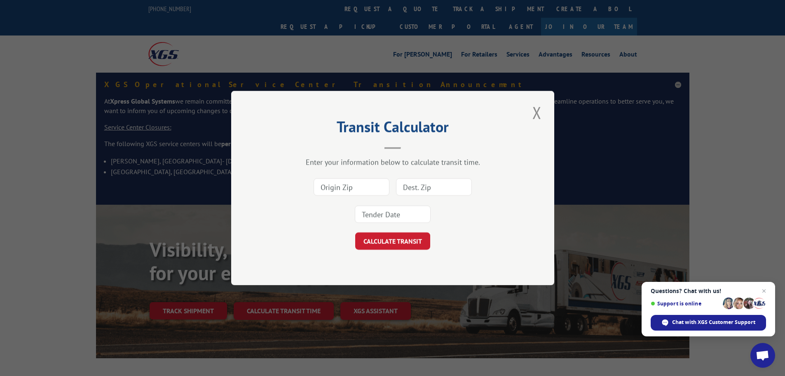 This screenshot has height=376, width=785. What do you see at coordinates (434, 187) in the screenshot?
I see `input: Dest. Zip` at bounding box center [434, 187].